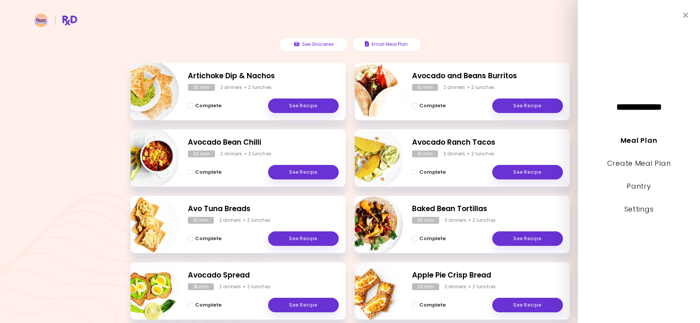  What do you see at coordinates (429, 239) in the screenshot?
I see `button: Complete - Baked Bean Tortillas` at bounding box center [429, 239].